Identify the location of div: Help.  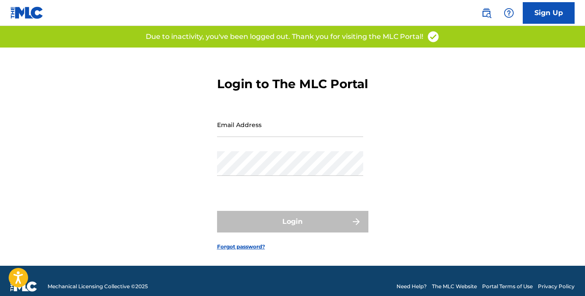
(509, 13).